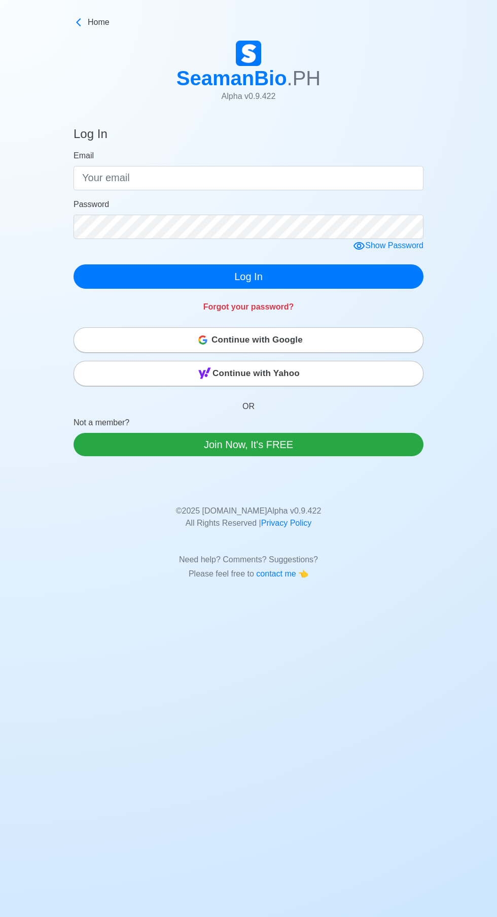 This screenshot has height=917, width=497. What do you see at coordinates (277, 574) in the screenshot?
I see `span: contact me` at bounding box center [277, 574].